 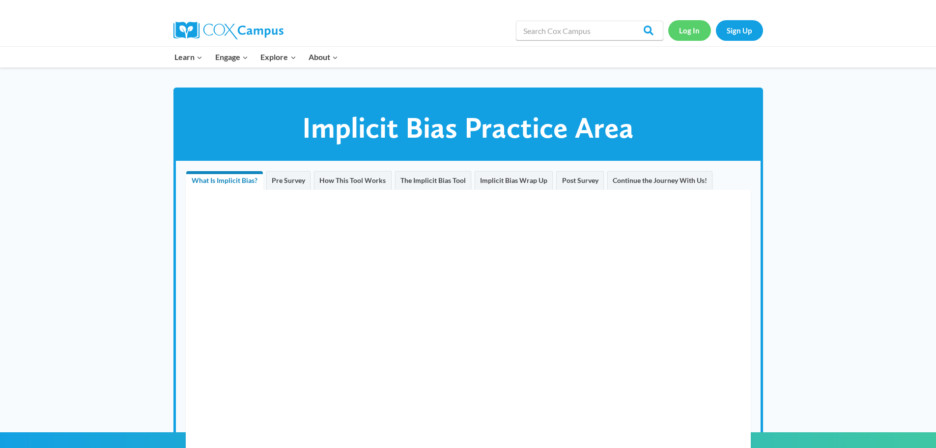 I want to click on a: Implicit Bias Wrap Up, so click(x=514, y=180).